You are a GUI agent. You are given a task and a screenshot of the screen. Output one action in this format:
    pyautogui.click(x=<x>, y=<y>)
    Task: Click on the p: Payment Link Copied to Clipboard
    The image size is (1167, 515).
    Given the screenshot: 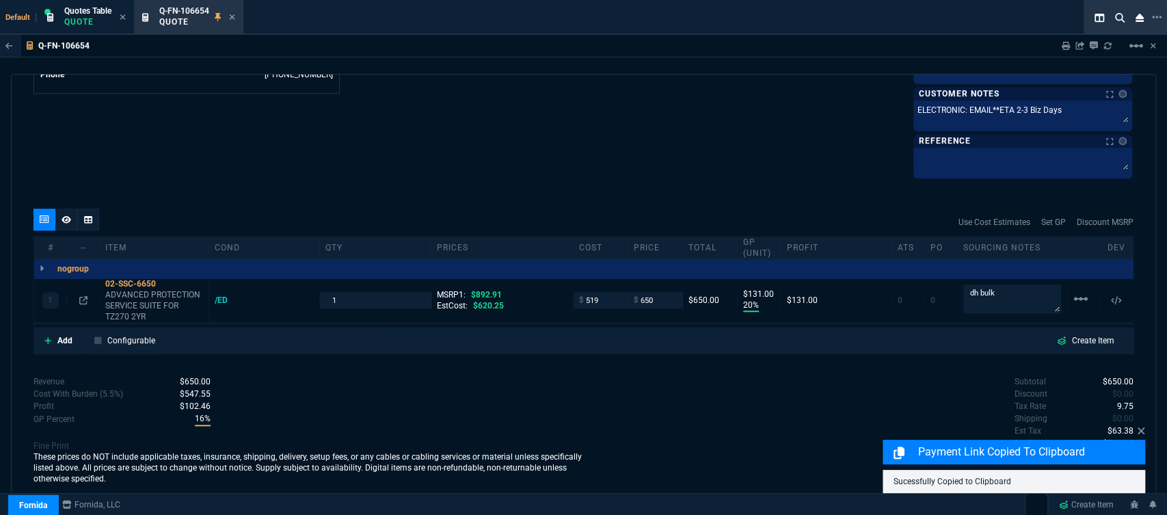 What is the action you would take?
    pyautogui.click(x=1031, y=452)
    